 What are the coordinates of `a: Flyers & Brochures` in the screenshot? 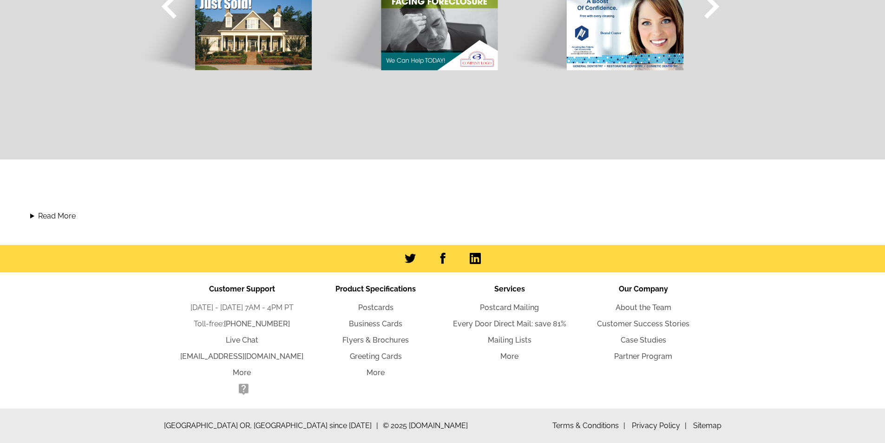 It's located at (375, 339).